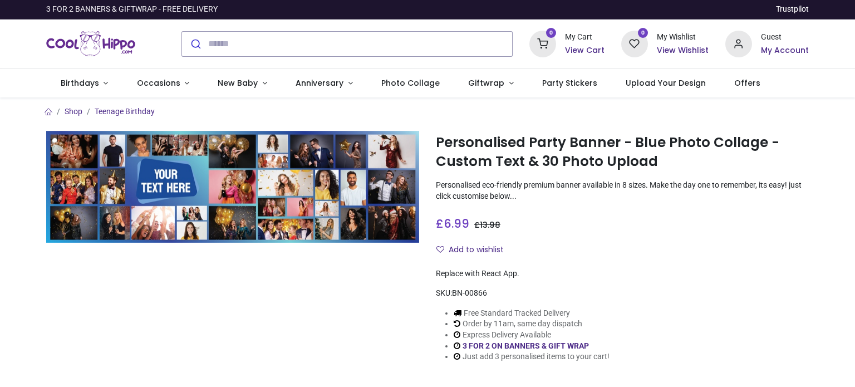  I want to click on a: Trustpilot, so click(792, 9).